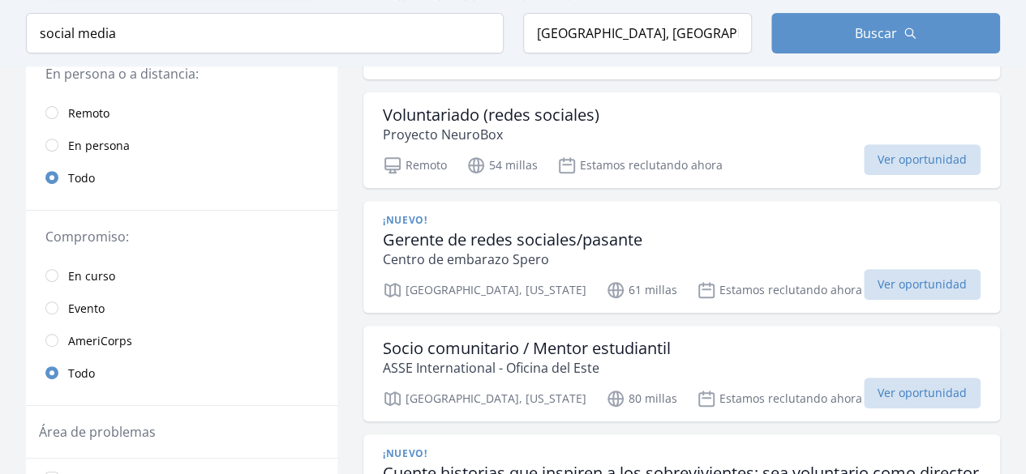  I want to click on font: ASSE International - Oficina del Este, so click(491, 368).